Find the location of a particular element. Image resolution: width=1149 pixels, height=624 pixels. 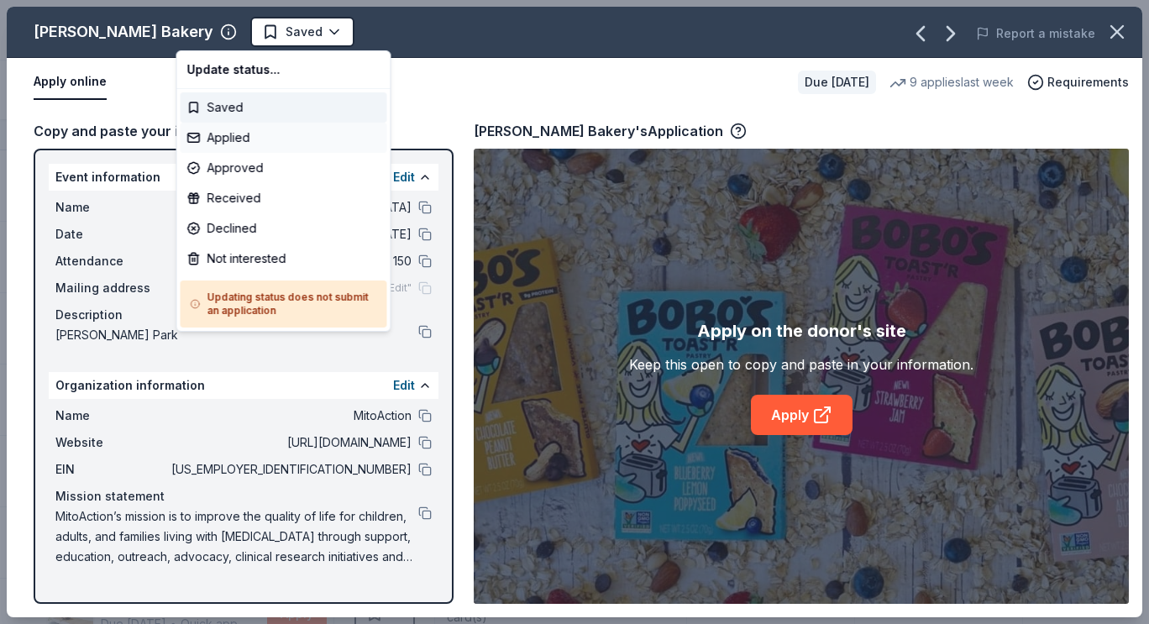

div: Applied is located at coordinates (284, 138).